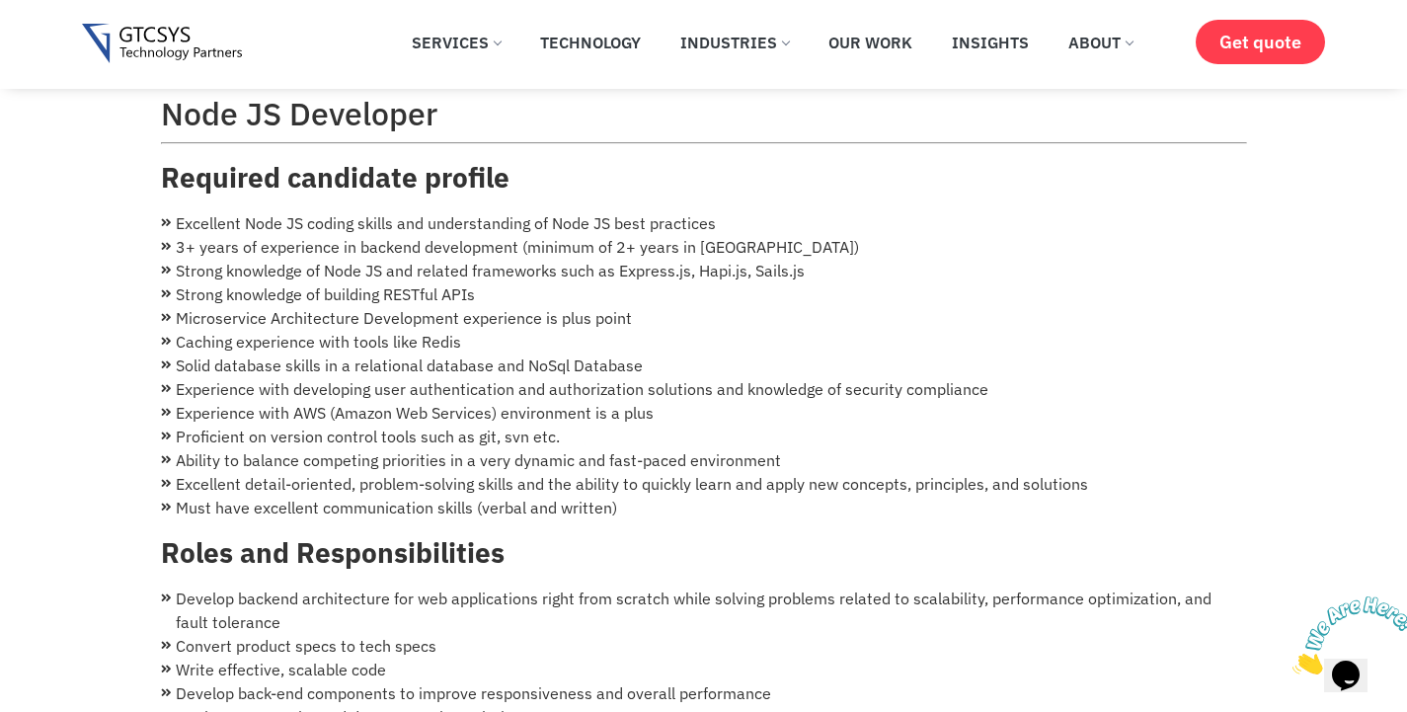 This screenshot has height=712, width=1407. I want to click on img: Gtcsys logo, so click(162, 43).